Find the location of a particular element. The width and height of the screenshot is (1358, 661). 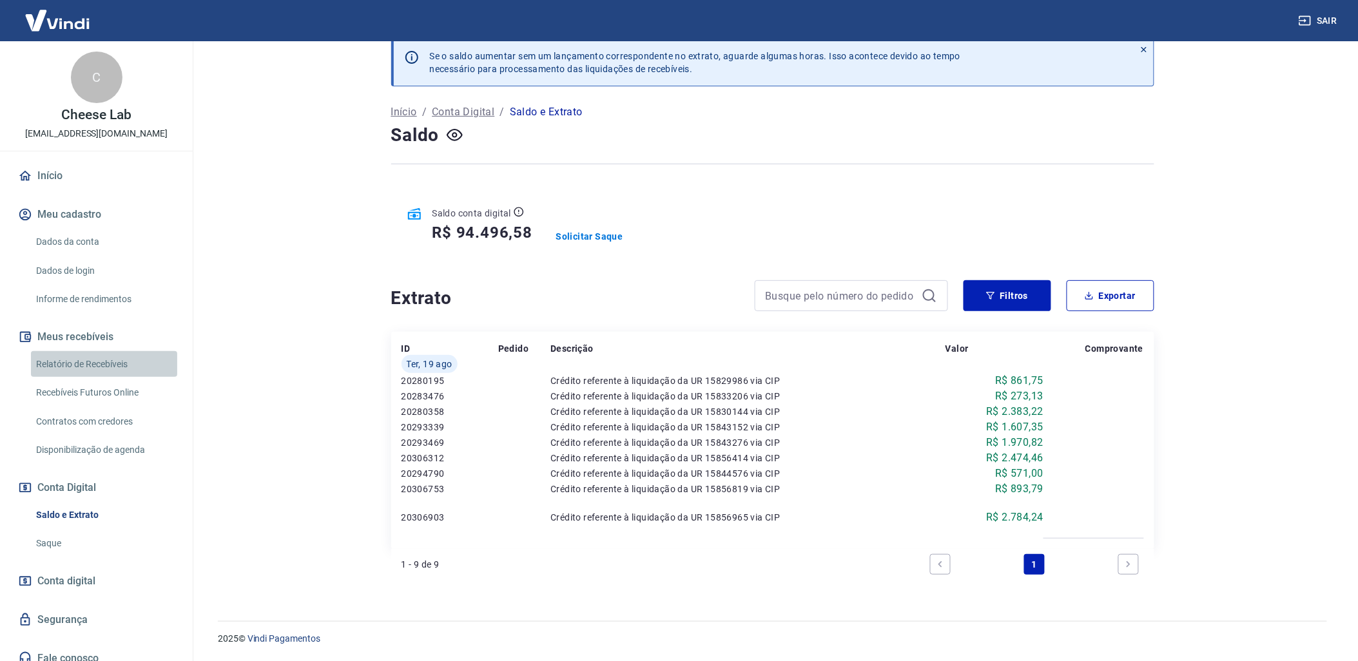

h4: Saldo is located at coordinates (415, 135).